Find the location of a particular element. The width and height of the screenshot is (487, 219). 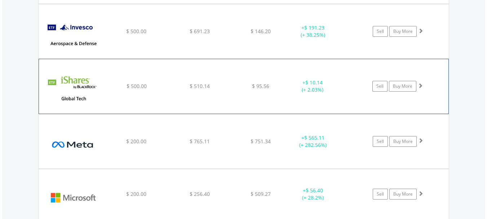

div: + (+ 2.03%) is located at coordinates (313, 86).